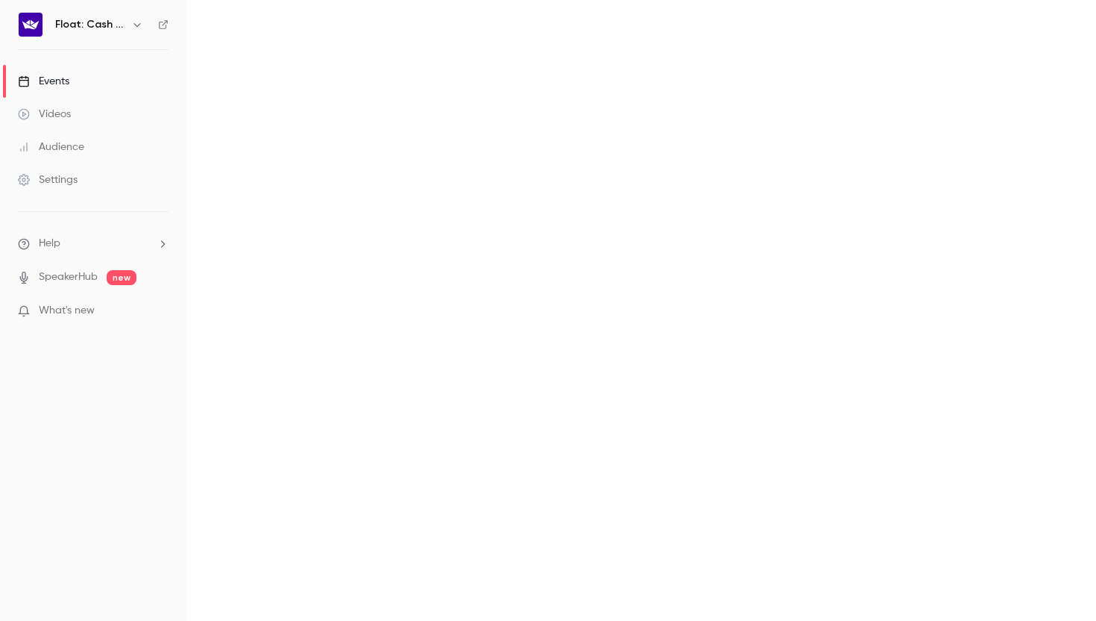 The height and width of the screenshot is (621, 1096). Describe the element at coordinates (48, 180) in the screenshot. I see `div: Settings` at that location.